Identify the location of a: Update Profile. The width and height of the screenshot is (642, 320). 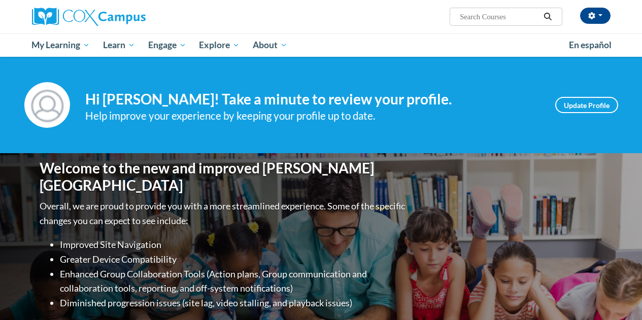
(587, 105).